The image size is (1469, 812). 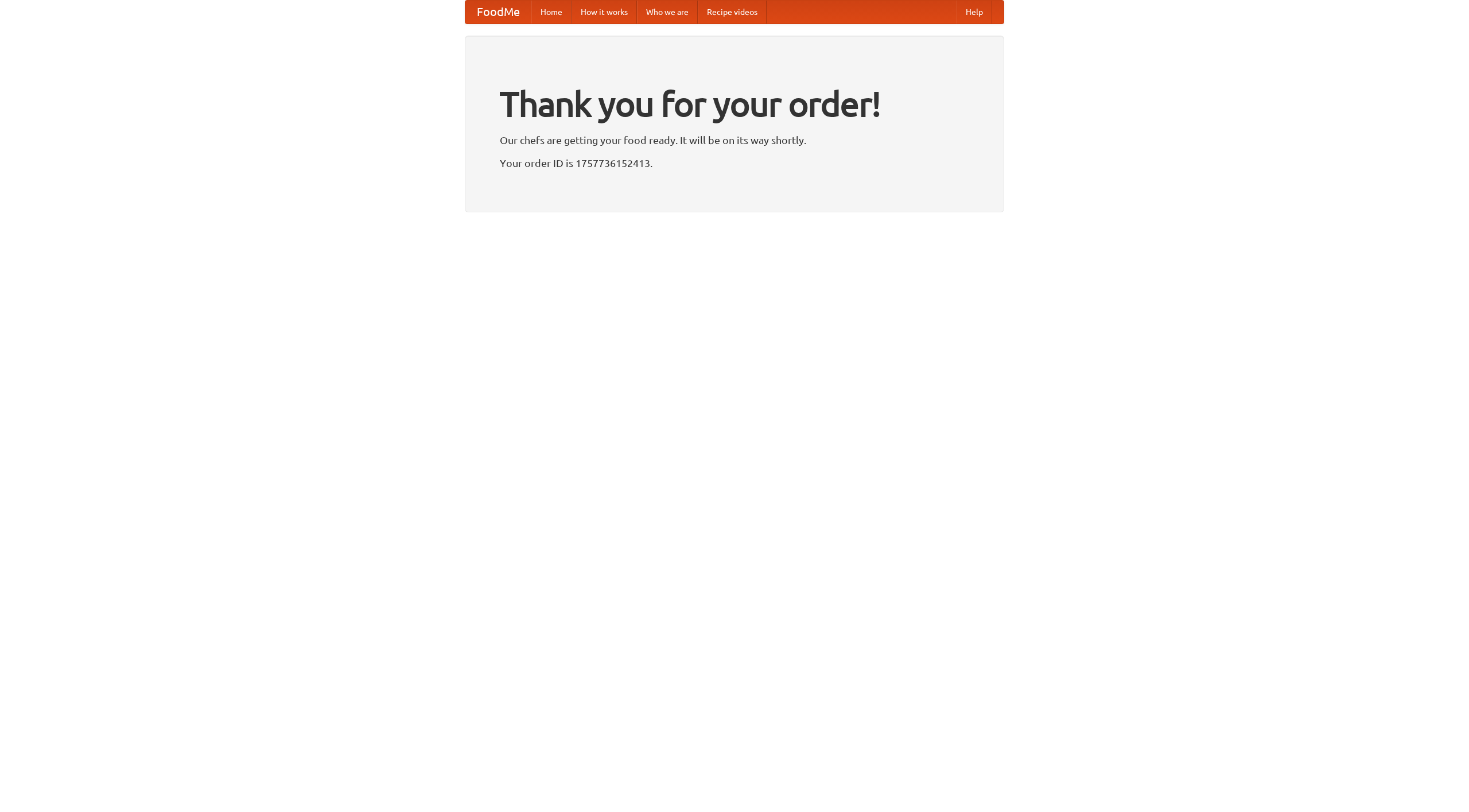 I want to click on h1: Thank you for your order!, so click(x=734, y=104).